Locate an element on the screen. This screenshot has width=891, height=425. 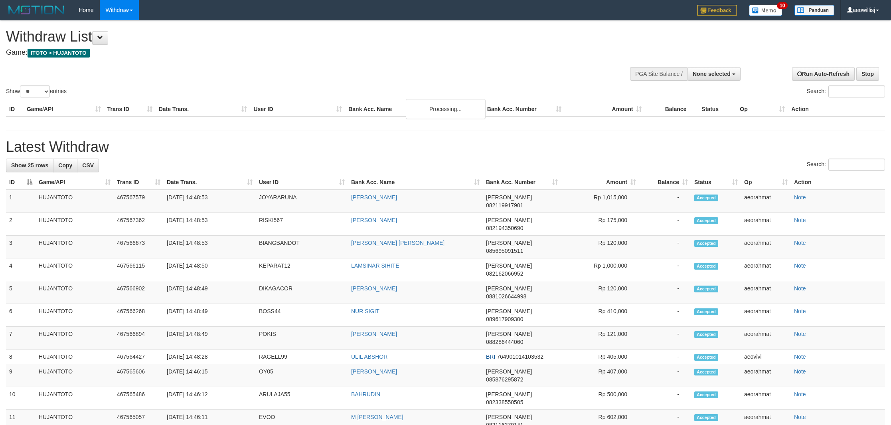
span: None selected is located at coordinates (712, 74).